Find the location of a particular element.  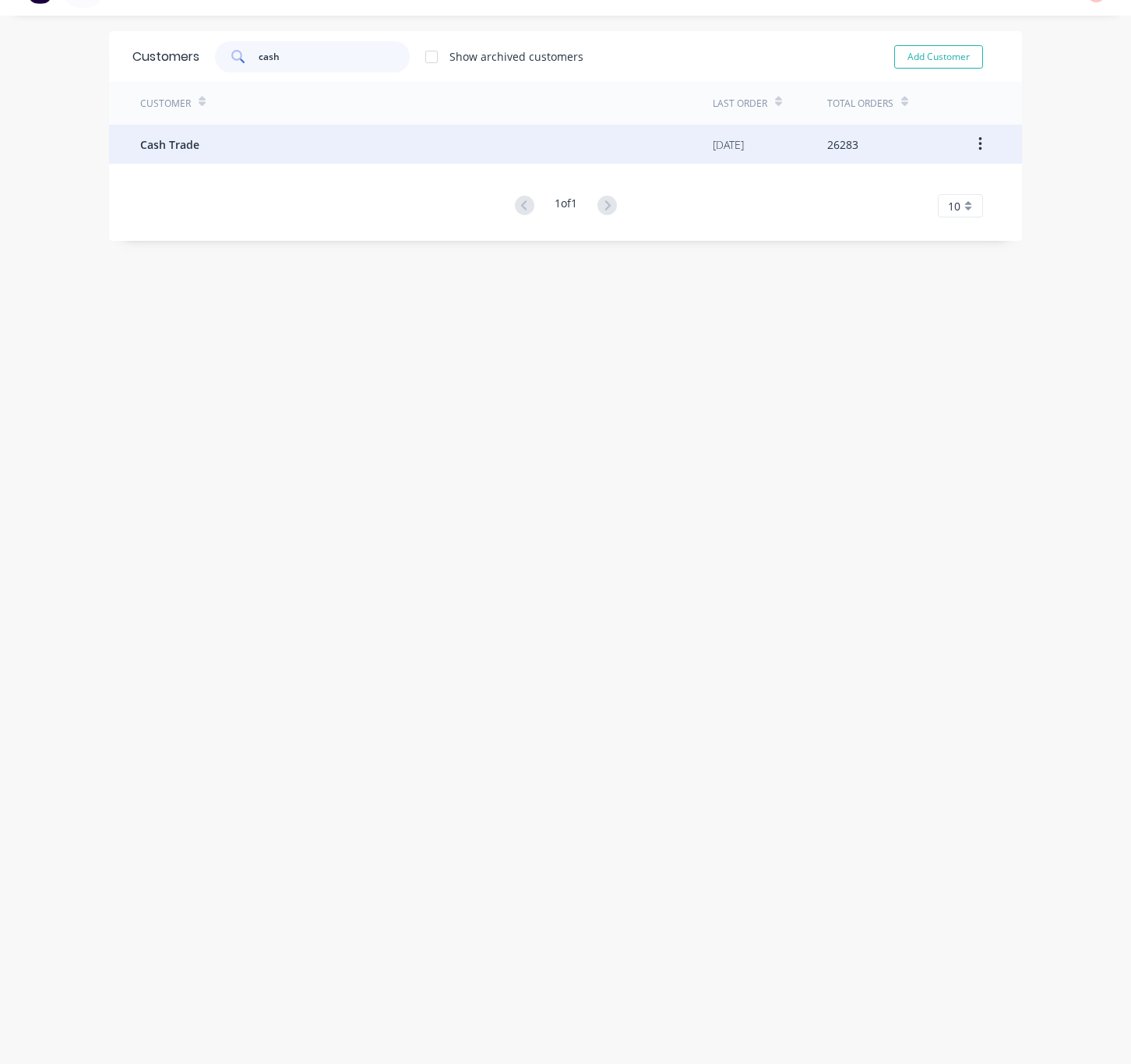

div: Total Orders is located at coordinates (860, 103).